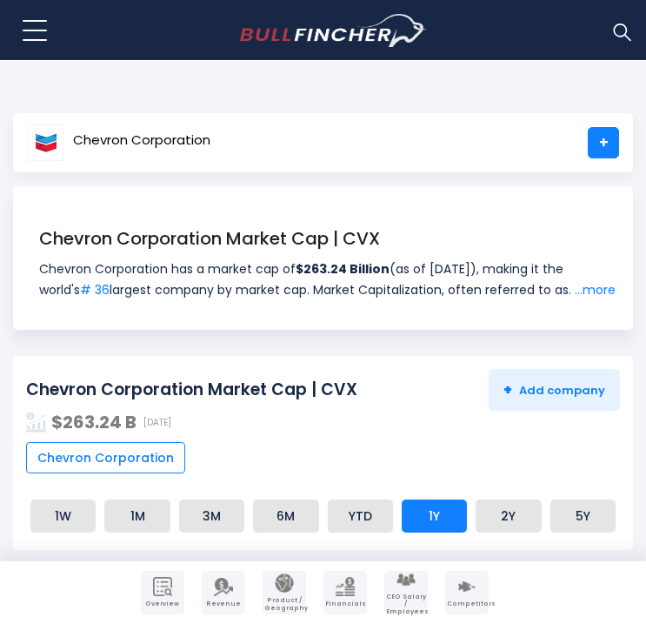  Describe the element at coordinates (360, 516) in the screenshot. I see `li: YTD` at that location.